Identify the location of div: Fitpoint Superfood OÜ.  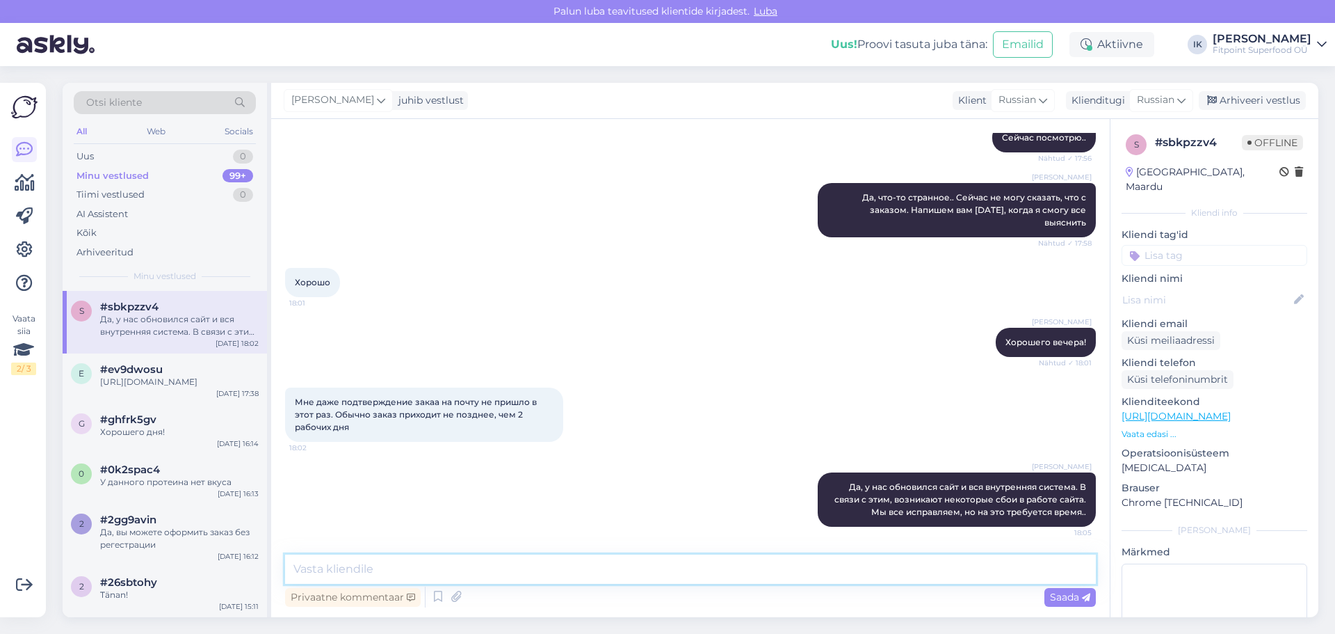
(1262, 50).